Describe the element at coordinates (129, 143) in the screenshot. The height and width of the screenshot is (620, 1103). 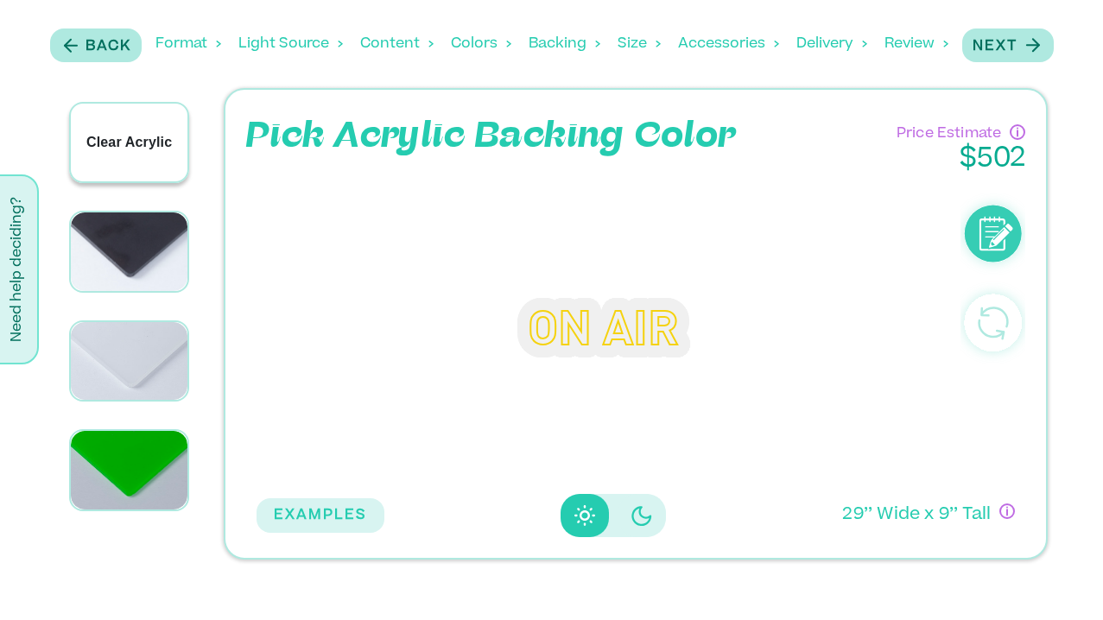
I see `p: Clear Acrylic` at that location.